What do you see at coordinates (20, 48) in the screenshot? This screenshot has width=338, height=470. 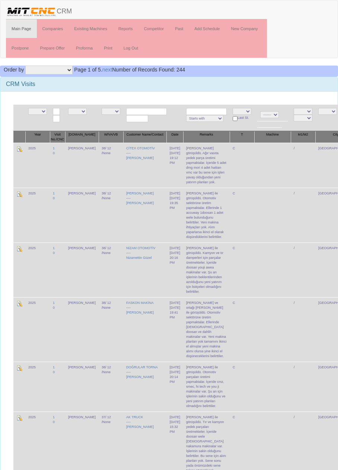 I see `a: Postpone` at bounding box center [20, 48].